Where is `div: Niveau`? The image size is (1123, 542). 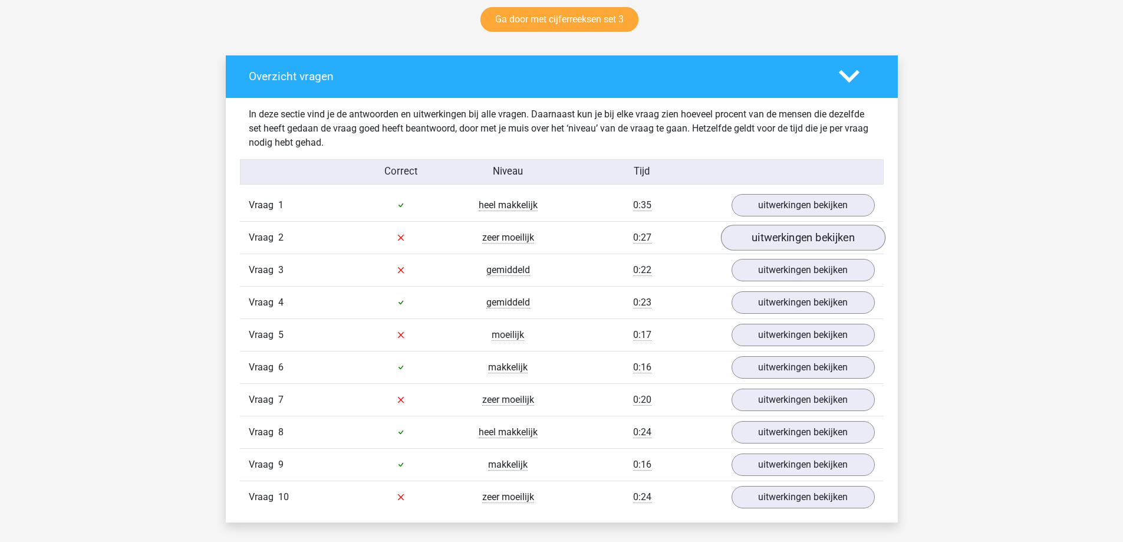 div: Niveau is located at coordinates (508, 172).